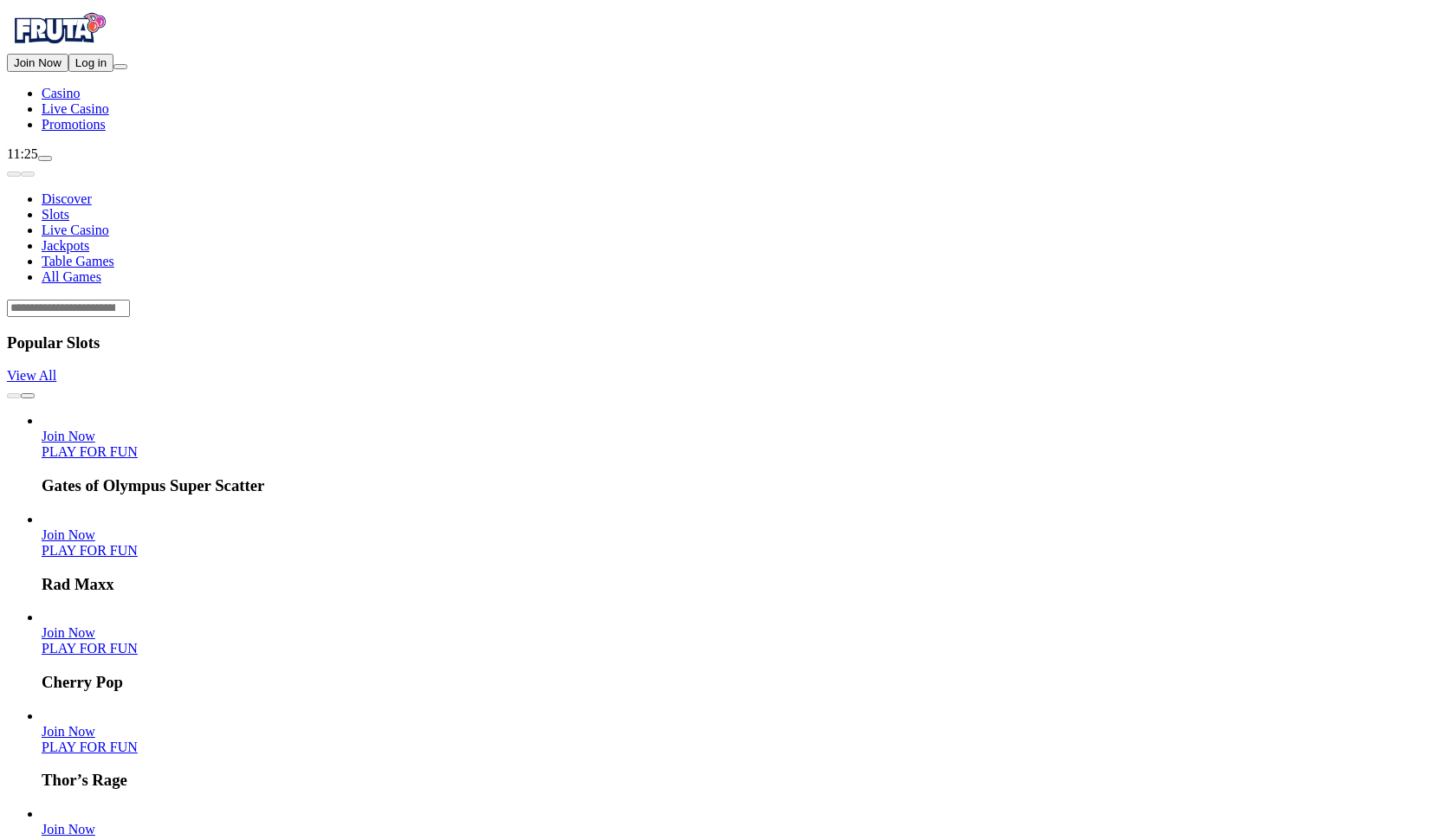 The height and width of the screenshot is (840, 1451). Describe the element at coordinates (45, 159) in the screenshot. I see `button: live-chat` at that location.